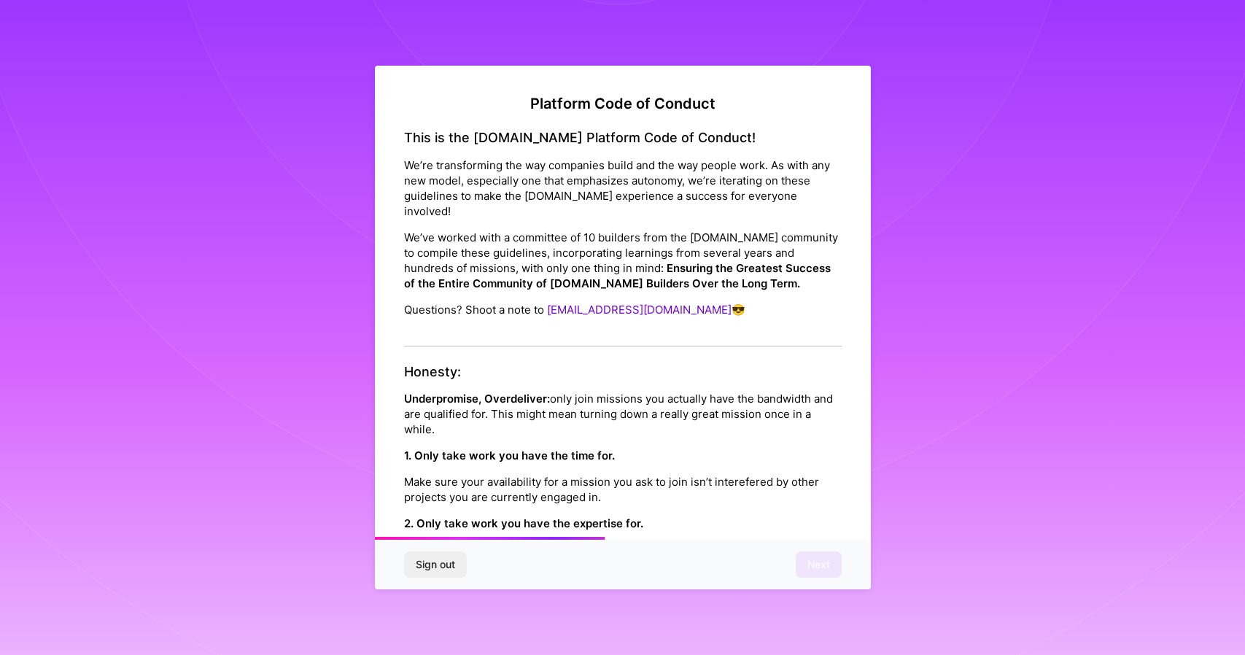 This screenshot has height=655, width=1245. I want to click on h2: Platform Code of Conduct, so click(623, 104).